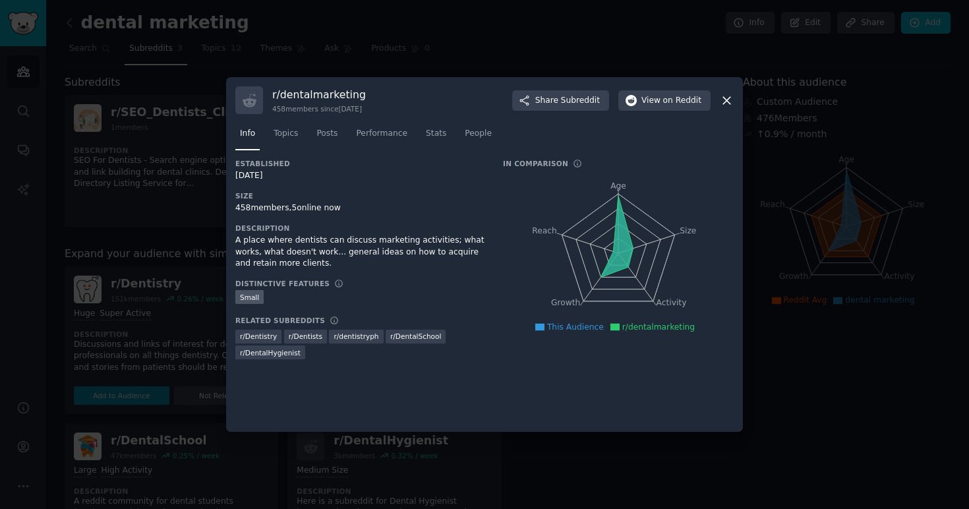 The width and height of the screenshot is (969, 509). Describe the element at coordinates (560, 101) in the screenshot. I see `button: ShareSubreddit` at that location.